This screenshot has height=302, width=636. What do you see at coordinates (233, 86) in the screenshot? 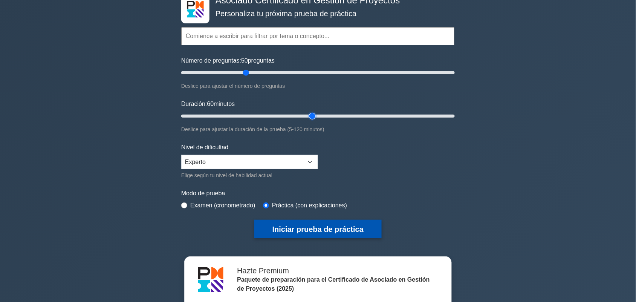
I see `font: Deslice para ajustar el número de preguntas` at bounding box center [233, 86].